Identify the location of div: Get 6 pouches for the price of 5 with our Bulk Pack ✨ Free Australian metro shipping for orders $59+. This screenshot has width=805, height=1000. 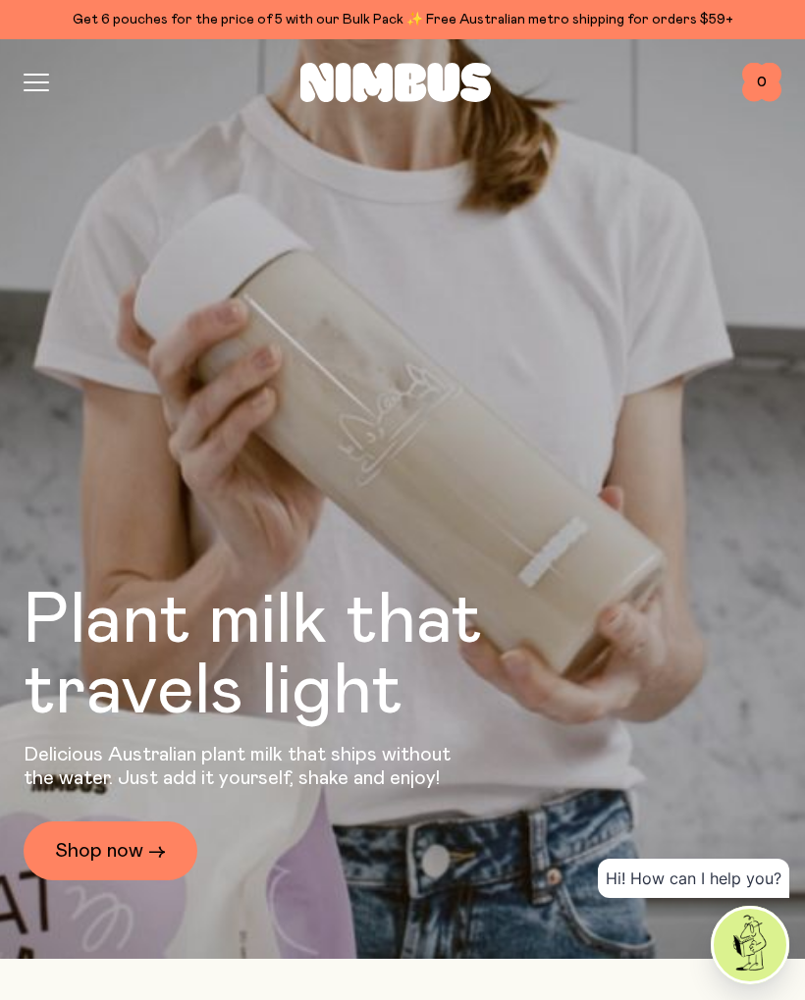
(402, 20).